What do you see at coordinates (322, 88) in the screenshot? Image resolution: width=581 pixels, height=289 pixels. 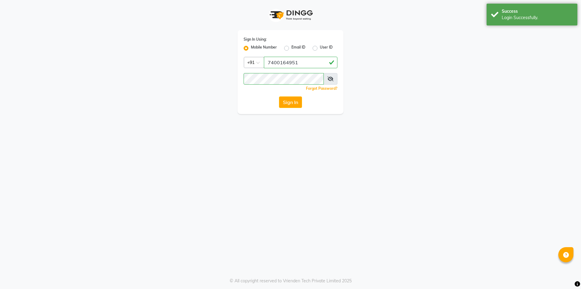 I see `a: Forgot Password?` at bounding box center [322, 88].